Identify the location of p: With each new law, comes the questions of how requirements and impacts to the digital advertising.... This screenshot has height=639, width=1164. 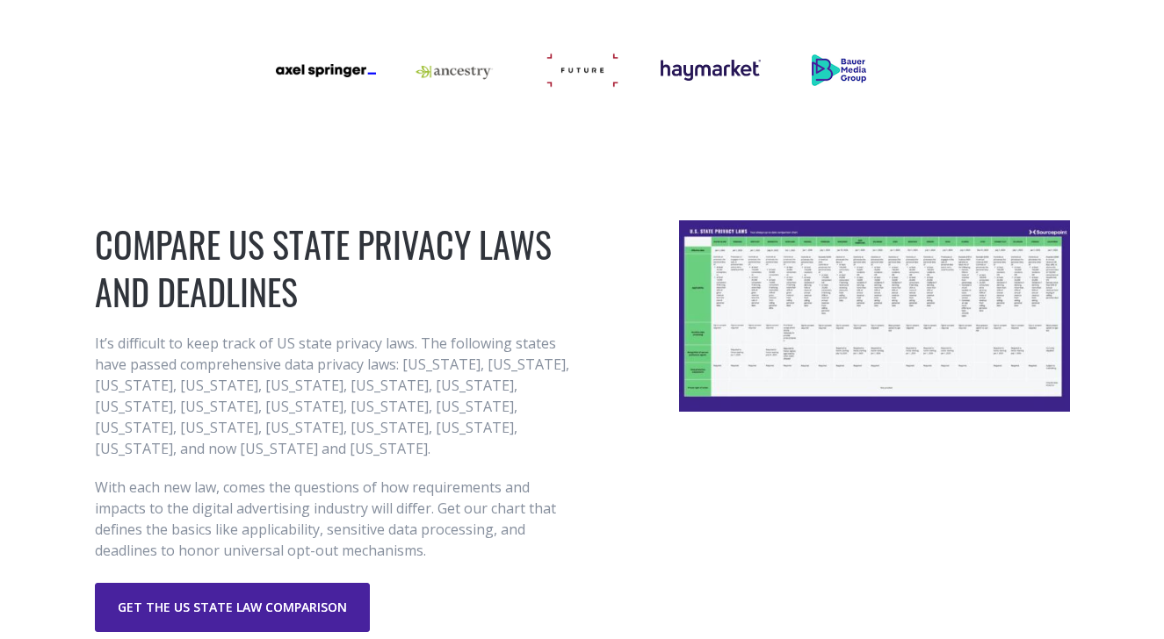
(332, 519).